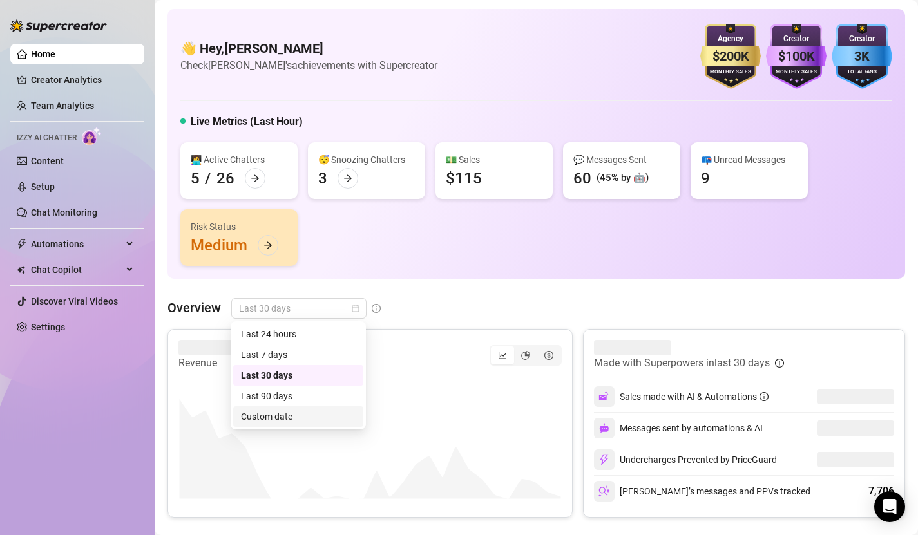  I want to click on span: Chat Copilot, so click(77, 270).